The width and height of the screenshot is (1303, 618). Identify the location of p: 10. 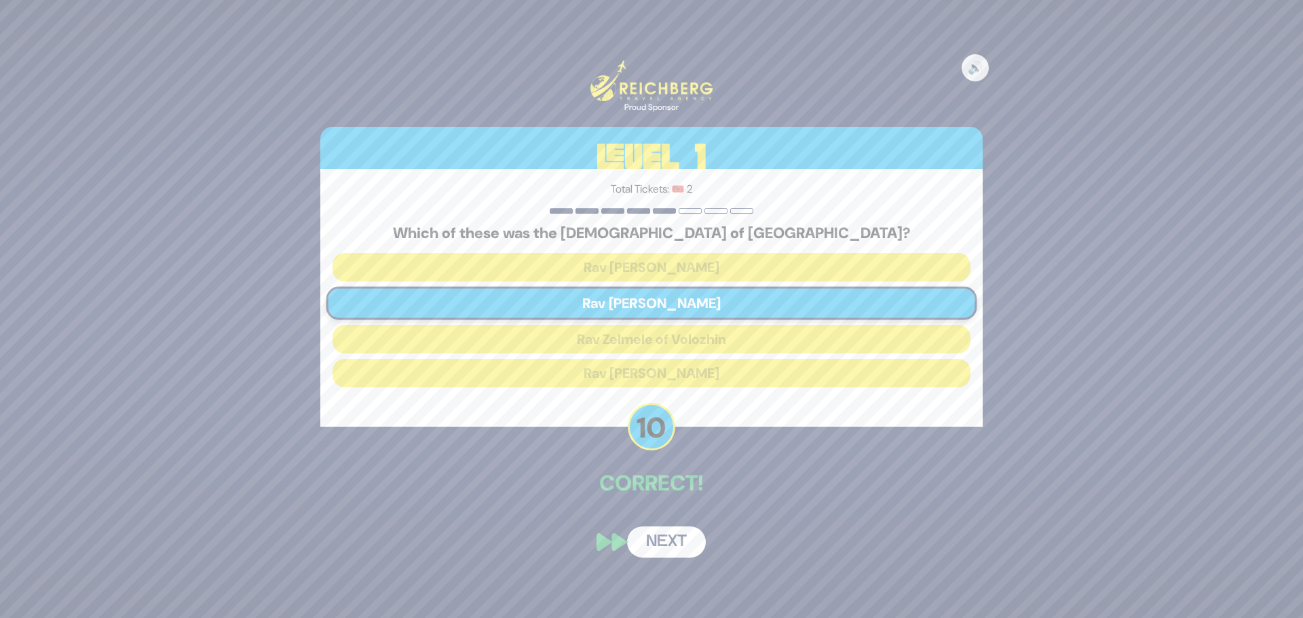
(651, 427).